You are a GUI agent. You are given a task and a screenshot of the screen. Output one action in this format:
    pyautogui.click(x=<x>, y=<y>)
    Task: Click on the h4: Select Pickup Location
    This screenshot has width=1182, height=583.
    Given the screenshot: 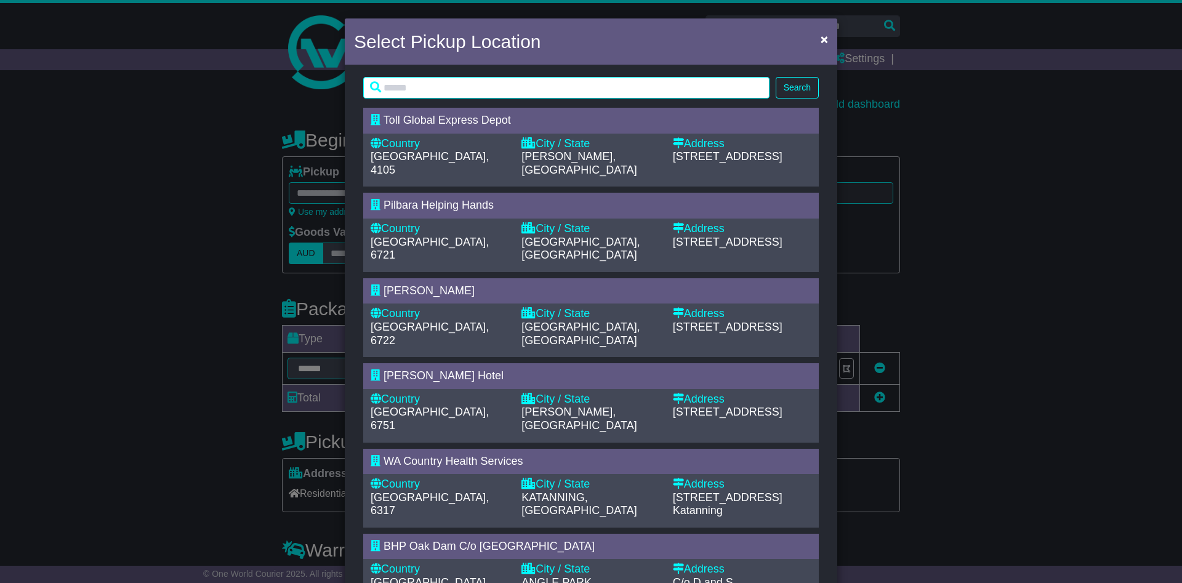 What is the action you would take?
    pyautogui.click(x=448, y=41)
    